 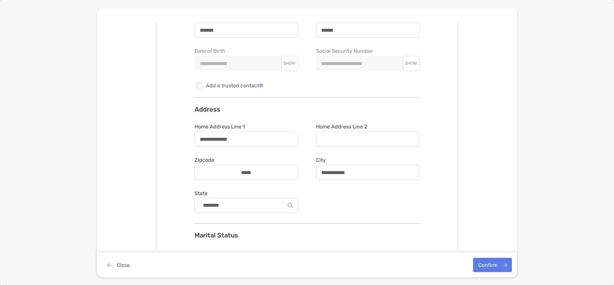 I want to click on input: Zipcode, so click(x=246, y=172).